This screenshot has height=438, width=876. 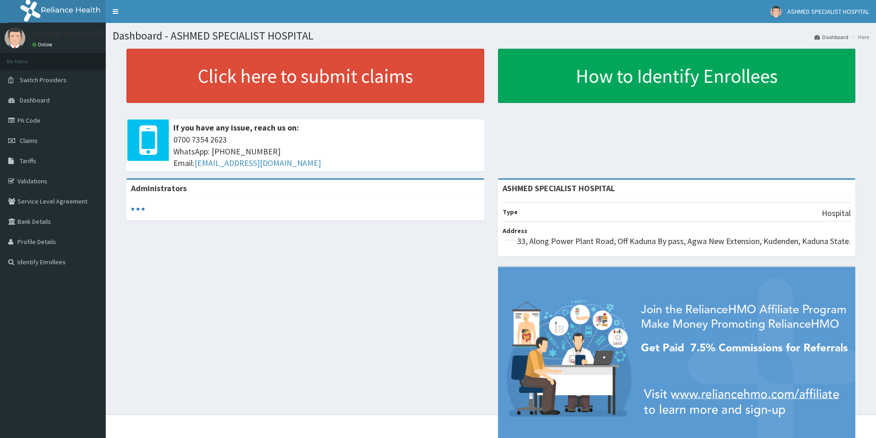 I want to click on a: How to Identify Enrollees, so click(x=677, y=76).